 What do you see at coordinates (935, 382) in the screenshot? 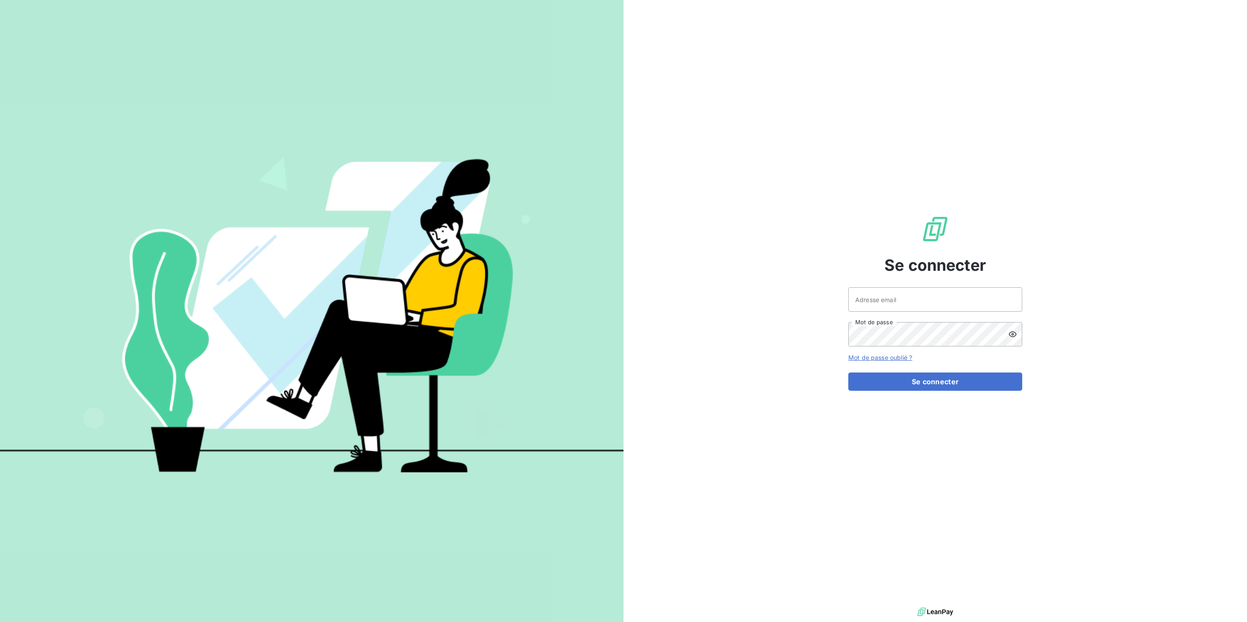
I see `button: Se connecter` at bounding box center [935, 382].